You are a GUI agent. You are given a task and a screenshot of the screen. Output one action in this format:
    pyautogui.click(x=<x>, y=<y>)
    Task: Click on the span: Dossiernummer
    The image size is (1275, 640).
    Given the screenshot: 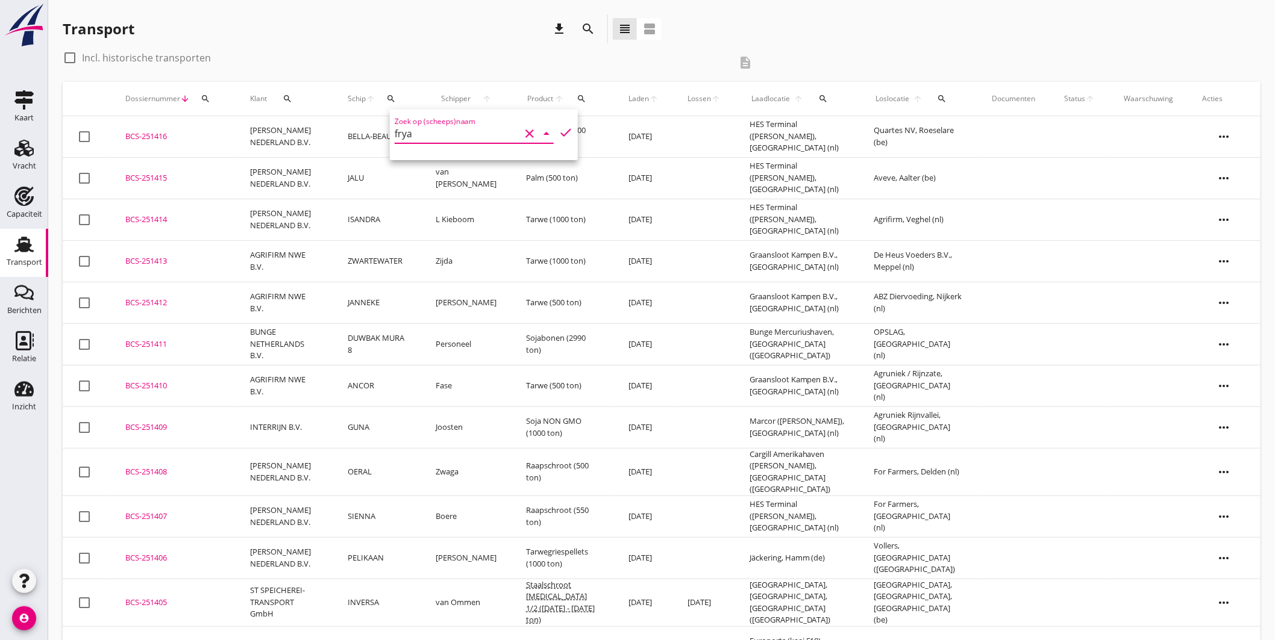 What is the action you would take?
    pyautogui.click(x=152, y=99)
    